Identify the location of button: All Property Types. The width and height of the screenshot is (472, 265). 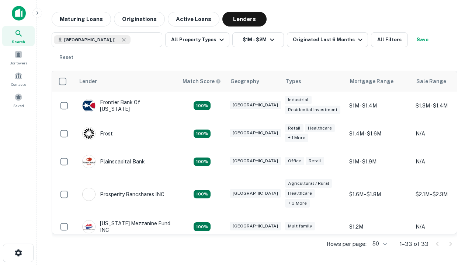
(197, 40).